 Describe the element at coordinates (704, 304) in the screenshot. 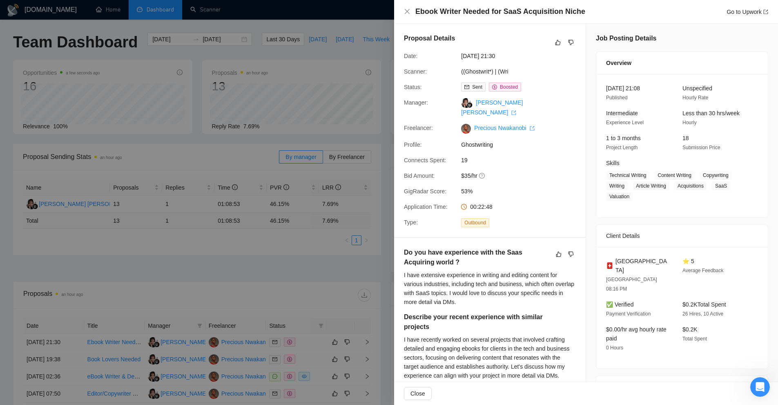

I see `span: $0.2K Total Spent` at that location.